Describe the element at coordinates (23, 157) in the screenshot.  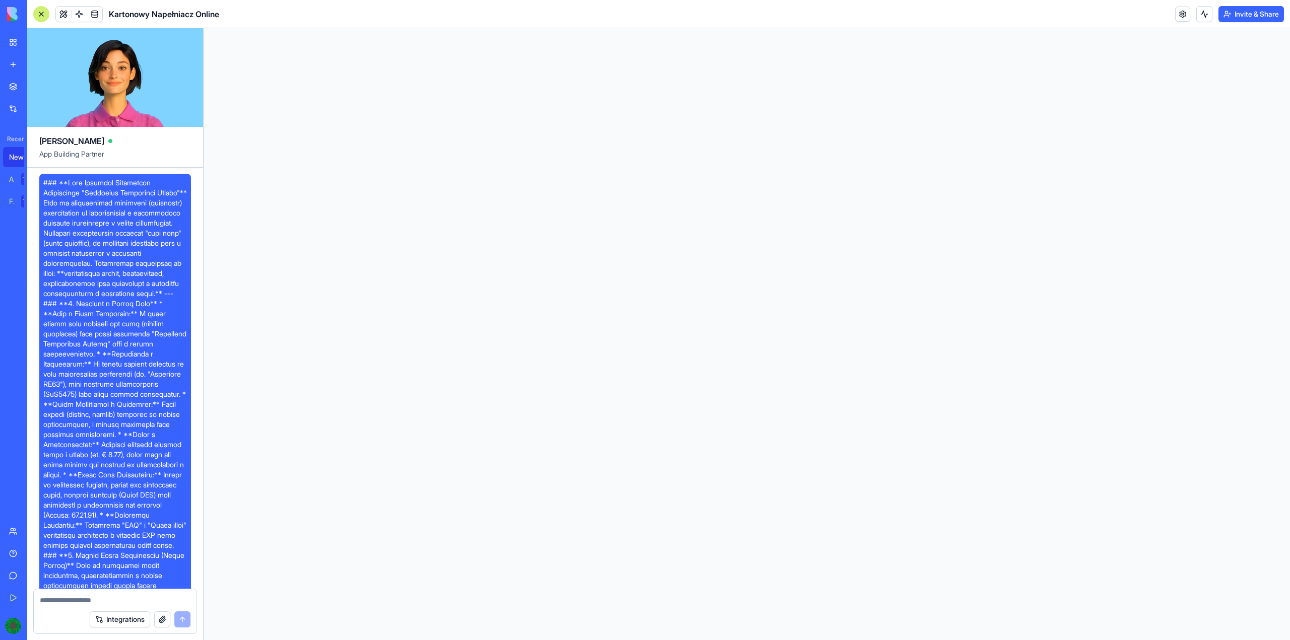
I see `a: New App` at that location.